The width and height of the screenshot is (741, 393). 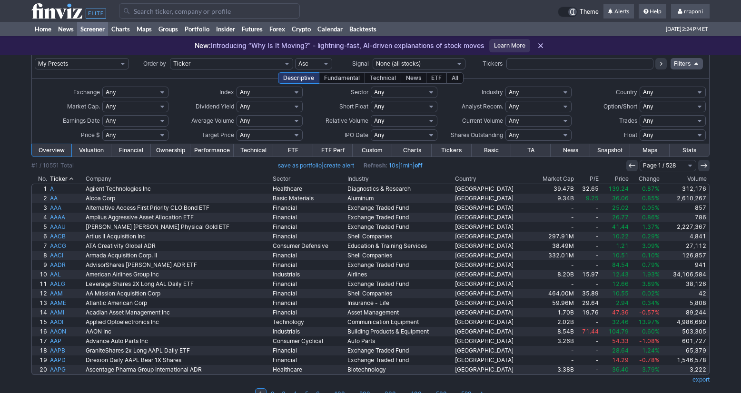 I want to click on a: Tickers, so click(x=451, y=150).